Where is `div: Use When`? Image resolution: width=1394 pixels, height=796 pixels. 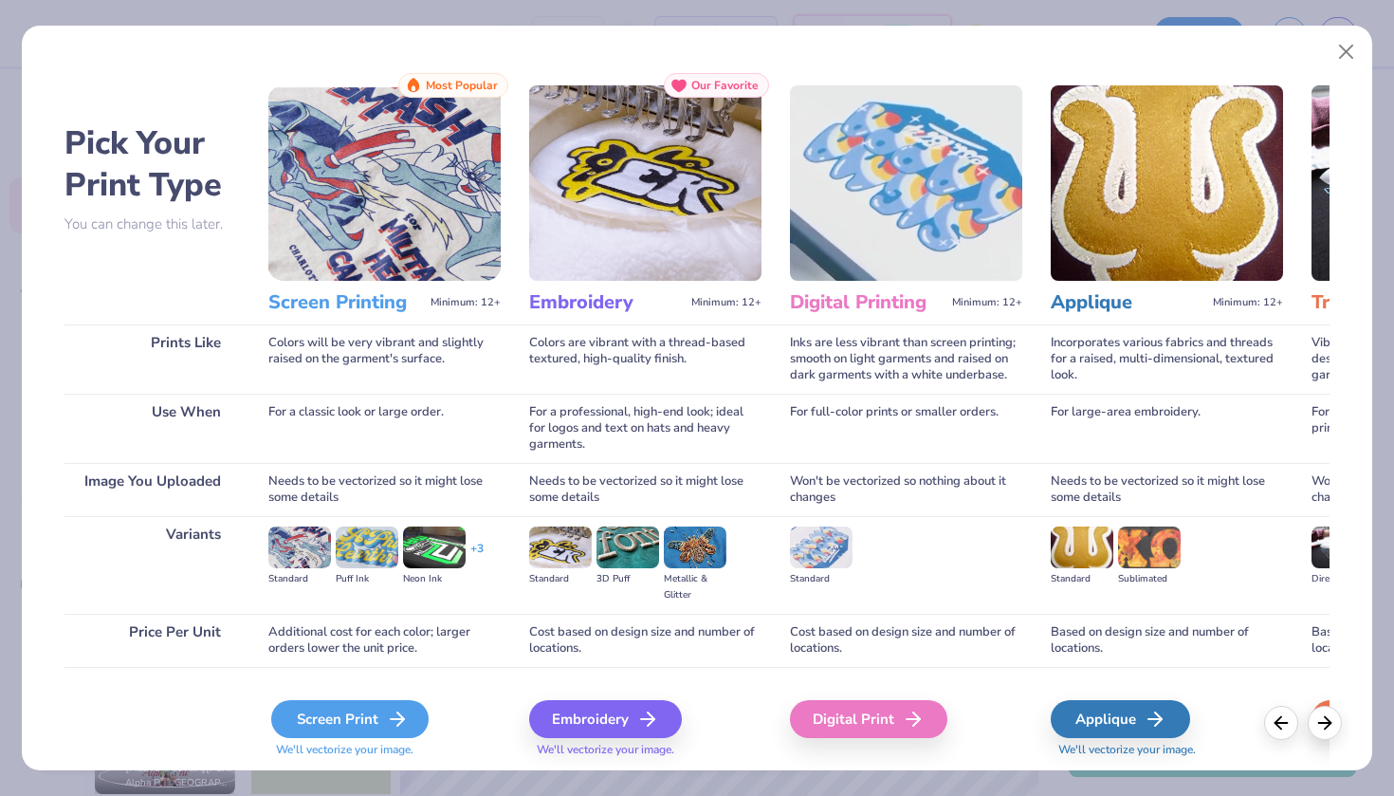
div: Use When is located at coordinates (152, 428).